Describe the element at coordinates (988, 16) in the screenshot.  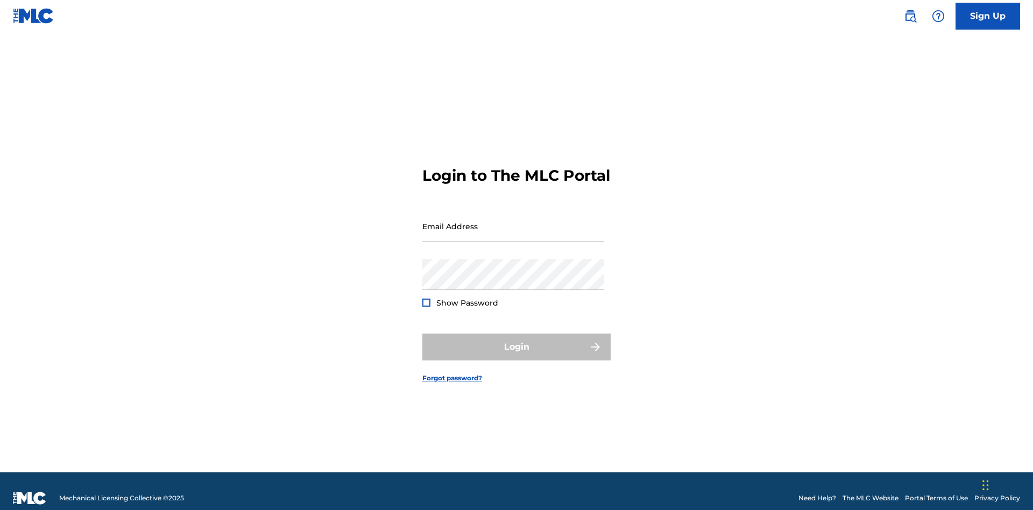
I see `a: Sign Up` at that location.